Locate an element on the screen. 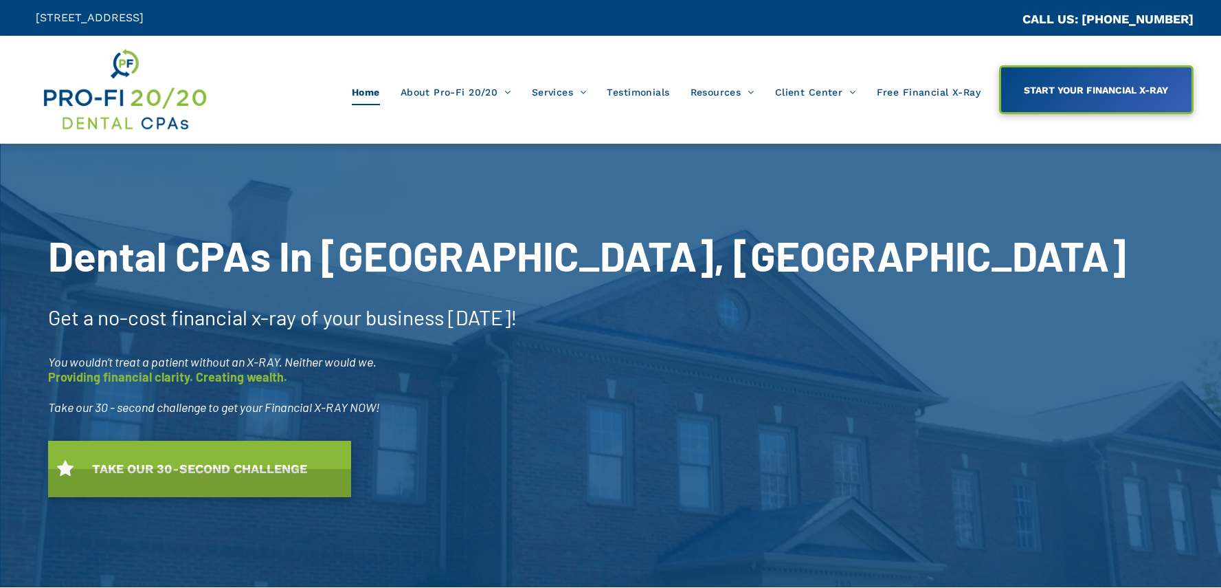 This screenshot has height=588, width=1221. span: Providing financial clarity. Creating wealth. is located at coordinates (168, 377).